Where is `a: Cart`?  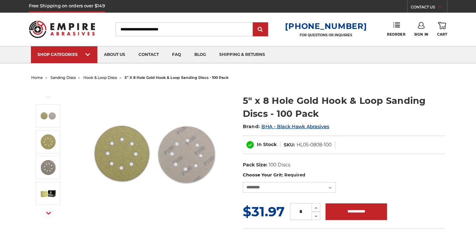
a: Cart is located at coordinates (442, 29).